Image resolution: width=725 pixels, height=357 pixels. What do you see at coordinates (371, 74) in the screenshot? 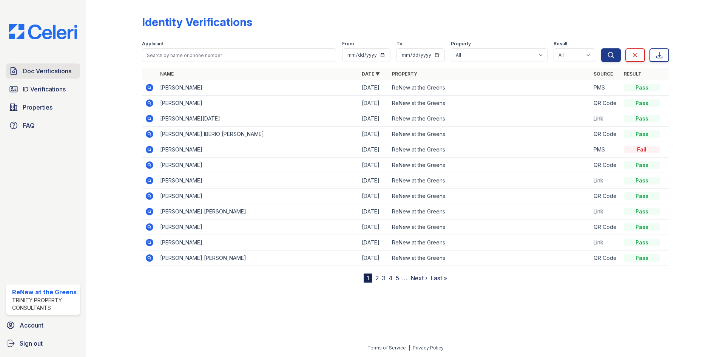
I see `a: Date ▼` at bounding box center [371, 74].